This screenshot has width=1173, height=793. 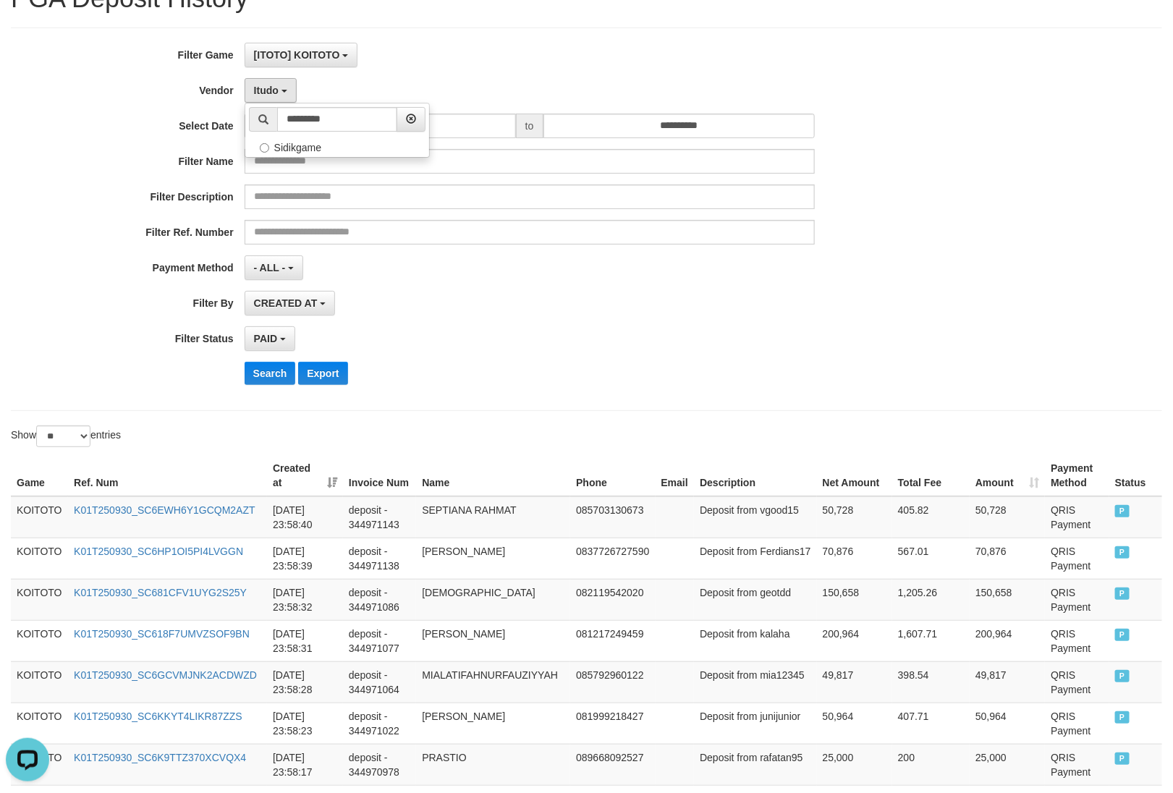 I want to click on td: Deposit from mia12345, so click(x=755, y=681).